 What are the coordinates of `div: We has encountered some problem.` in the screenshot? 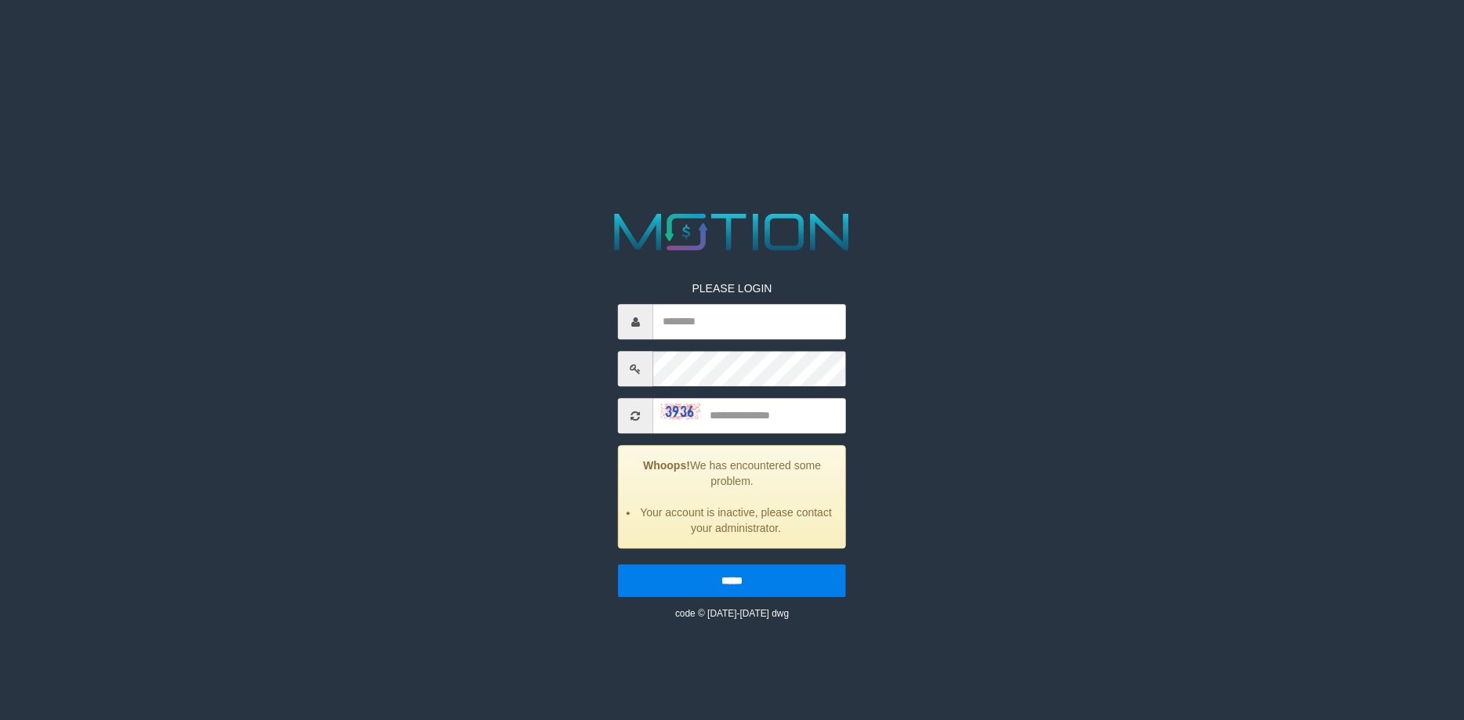 It's located at (731, 497).